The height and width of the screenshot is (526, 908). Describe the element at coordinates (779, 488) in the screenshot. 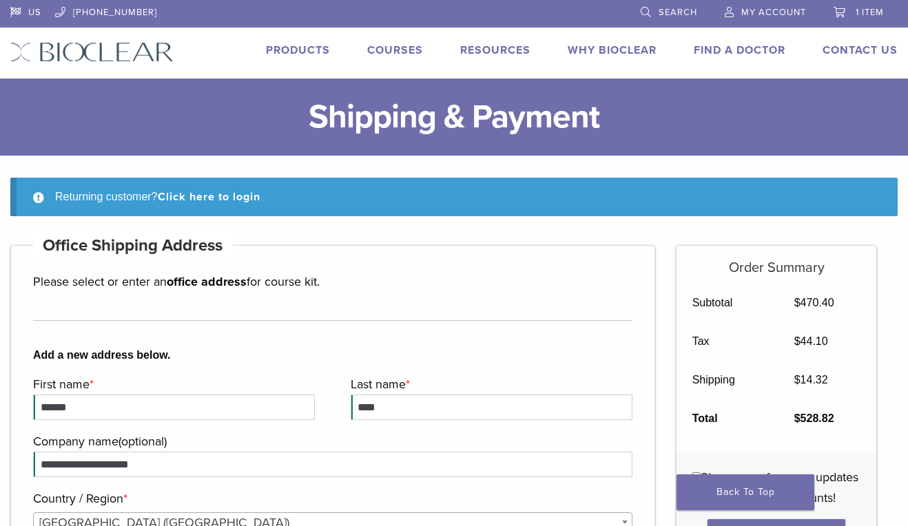

I see `span: Sign me up for news updates and product discounts!` at that location.